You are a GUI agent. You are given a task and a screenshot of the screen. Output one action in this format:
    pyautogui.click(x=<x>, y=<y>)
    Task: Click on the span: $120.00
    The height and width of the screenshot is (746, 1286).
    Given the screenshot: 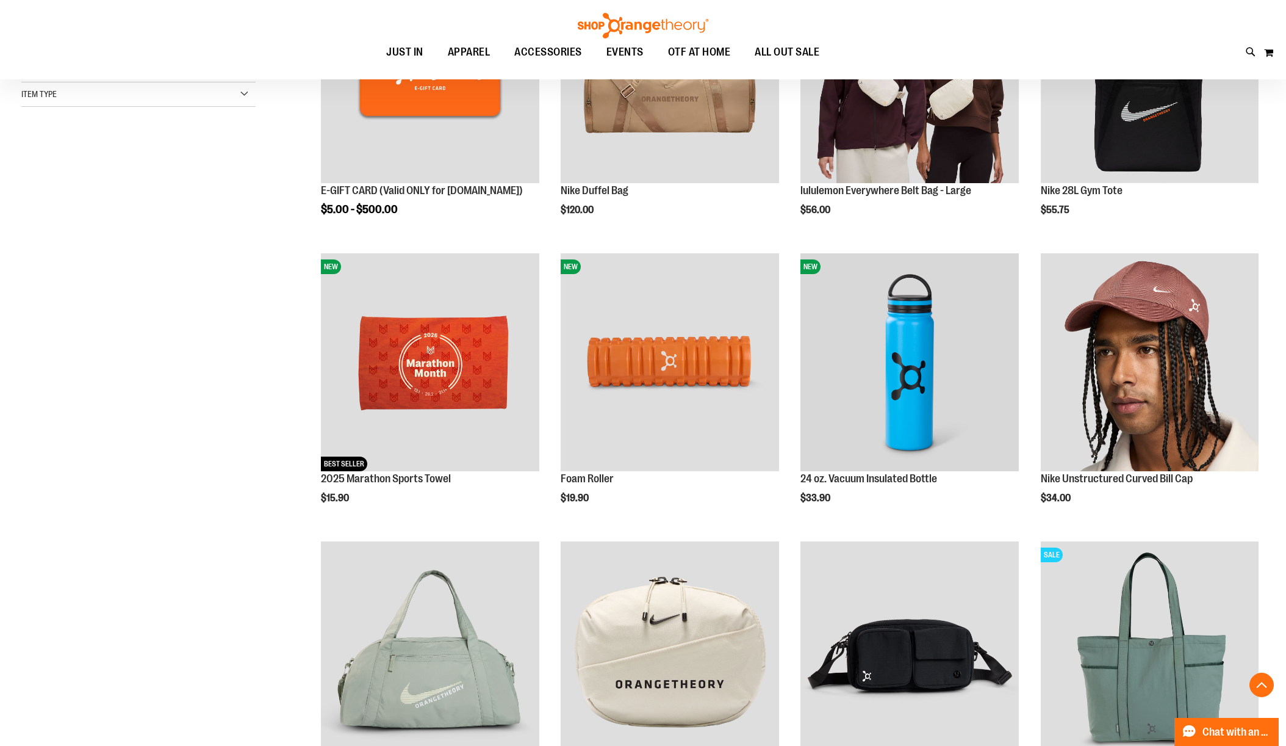 What is the action you would take?
    pyautogui.click(x=578, y=210)
    